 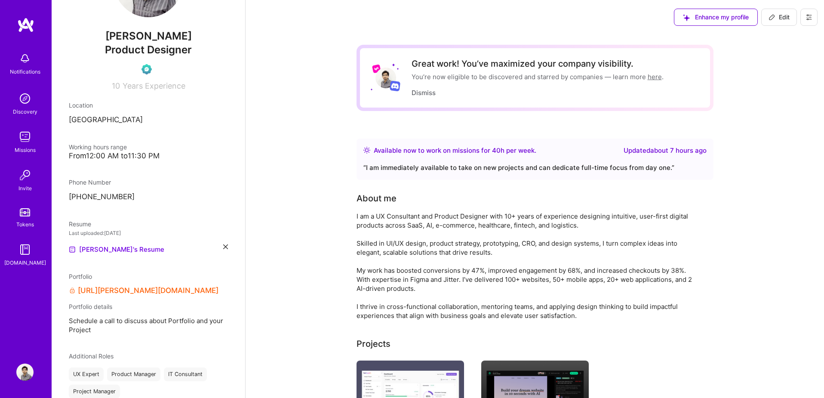 I want to click on img: Resume, so click(x=72, y=249).